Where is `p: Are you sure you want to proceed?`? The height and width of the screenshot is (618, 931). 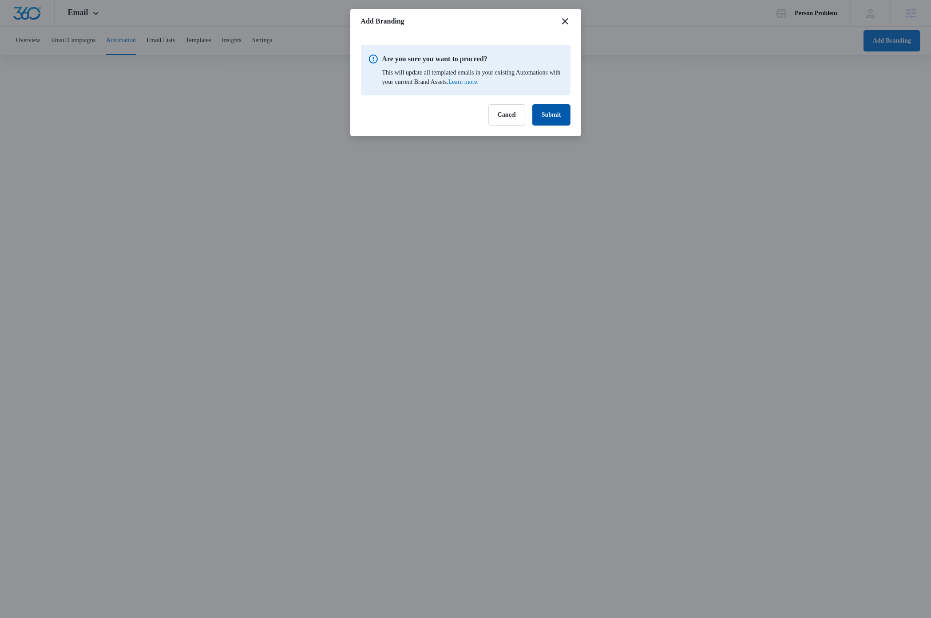 p: Are you sure you want to proceed? is located at coordinates (473, 59).